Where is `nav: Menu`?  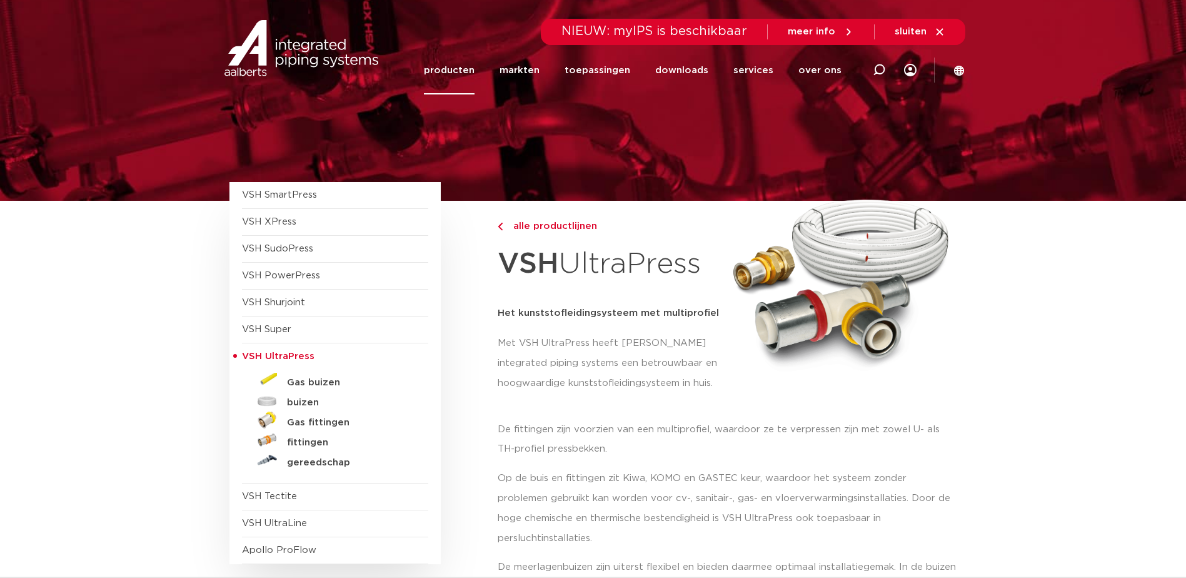 nav: Menu is located at coordinates (633, 70).